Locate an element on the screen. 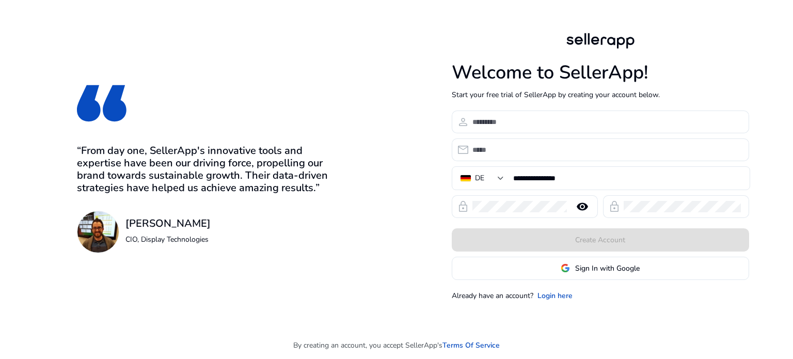  img: google-logo.svg is located at coordinates (565, 268).